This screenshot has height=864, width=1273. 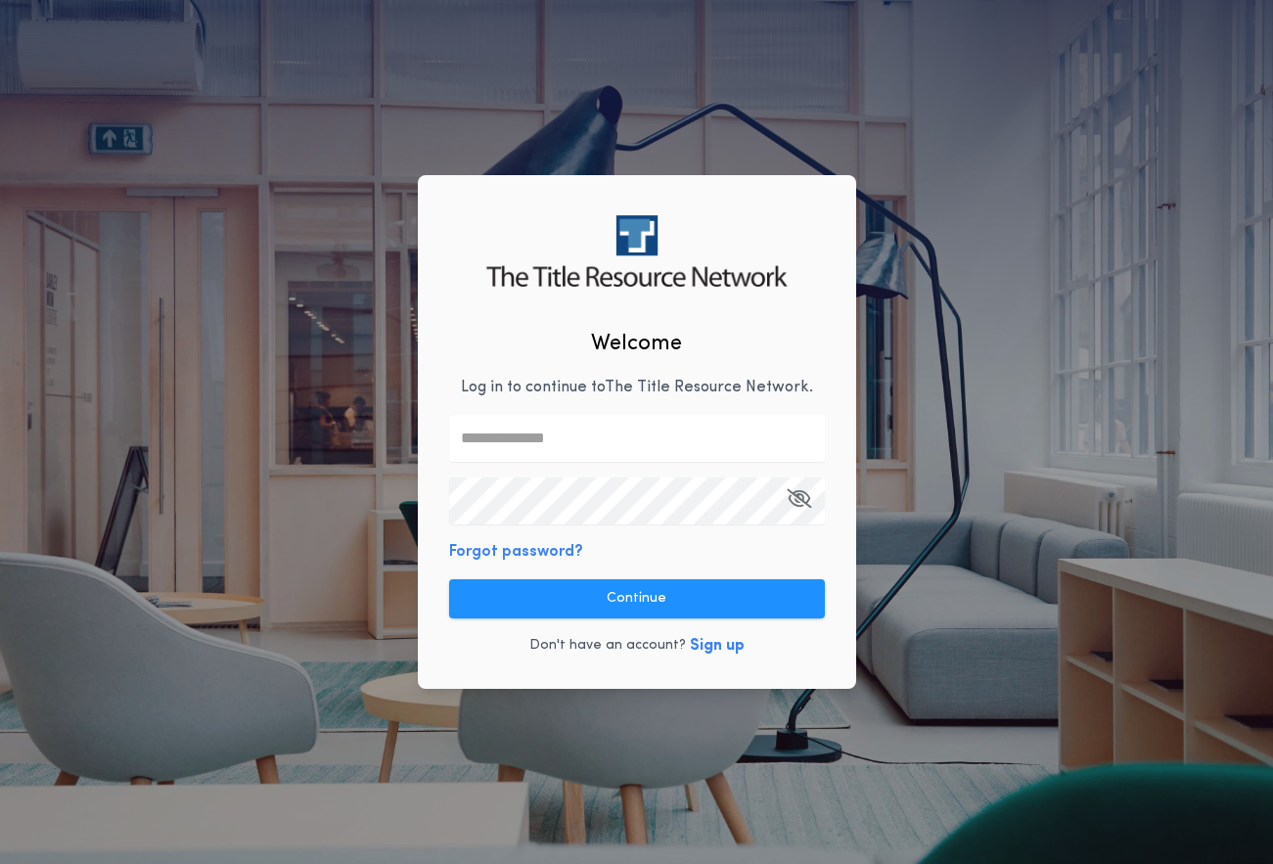 I want to click on h2: Welcome, so click(x=636, y=344).